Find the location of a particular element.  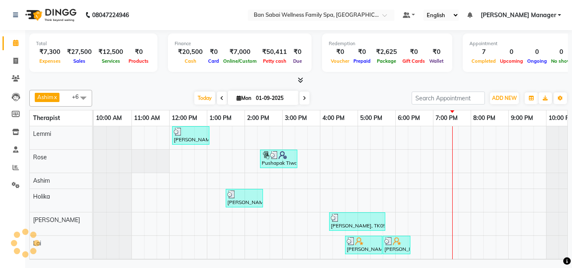

a: 1:00 PM is located at coordinates (220, 118).